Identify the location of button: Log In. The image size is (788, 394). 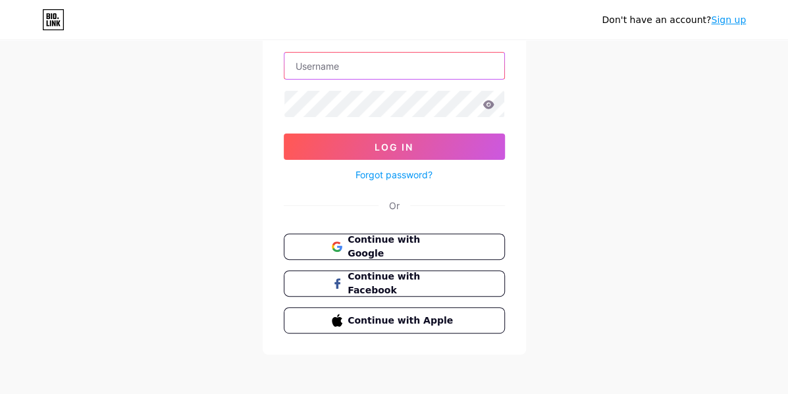
(394, 147).